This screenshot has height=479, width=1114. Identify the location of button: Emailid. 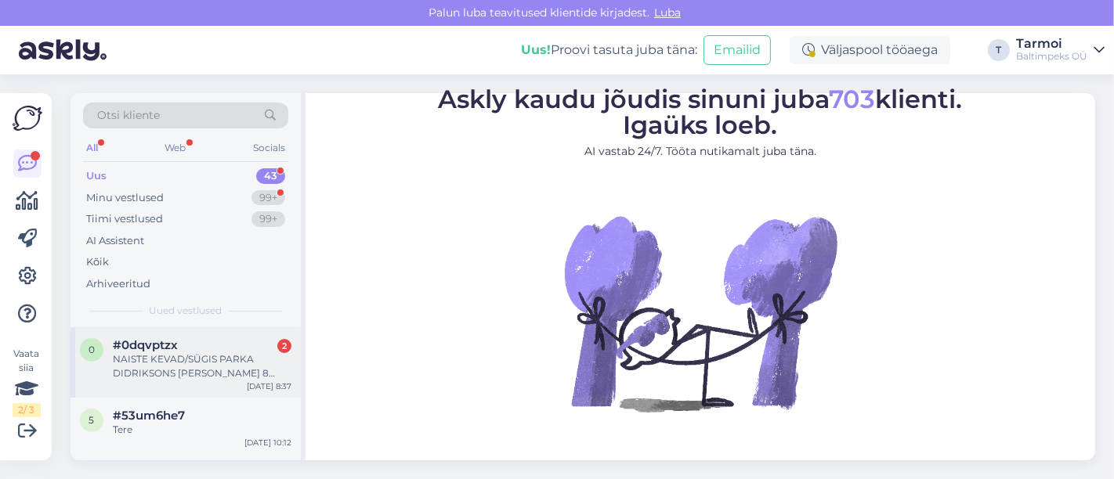
(737, 50).